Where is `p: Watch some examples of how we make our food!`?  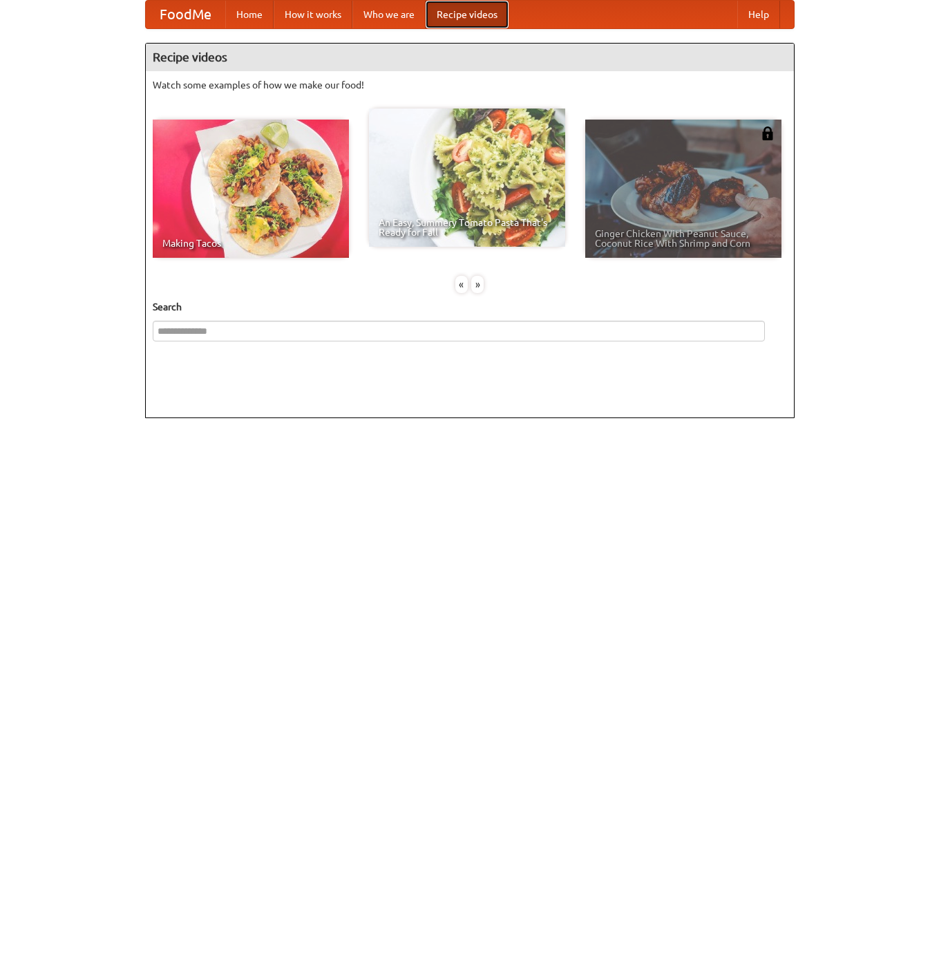 p: Watch some examples of how we make our food! is located at coordinates (470, 85).